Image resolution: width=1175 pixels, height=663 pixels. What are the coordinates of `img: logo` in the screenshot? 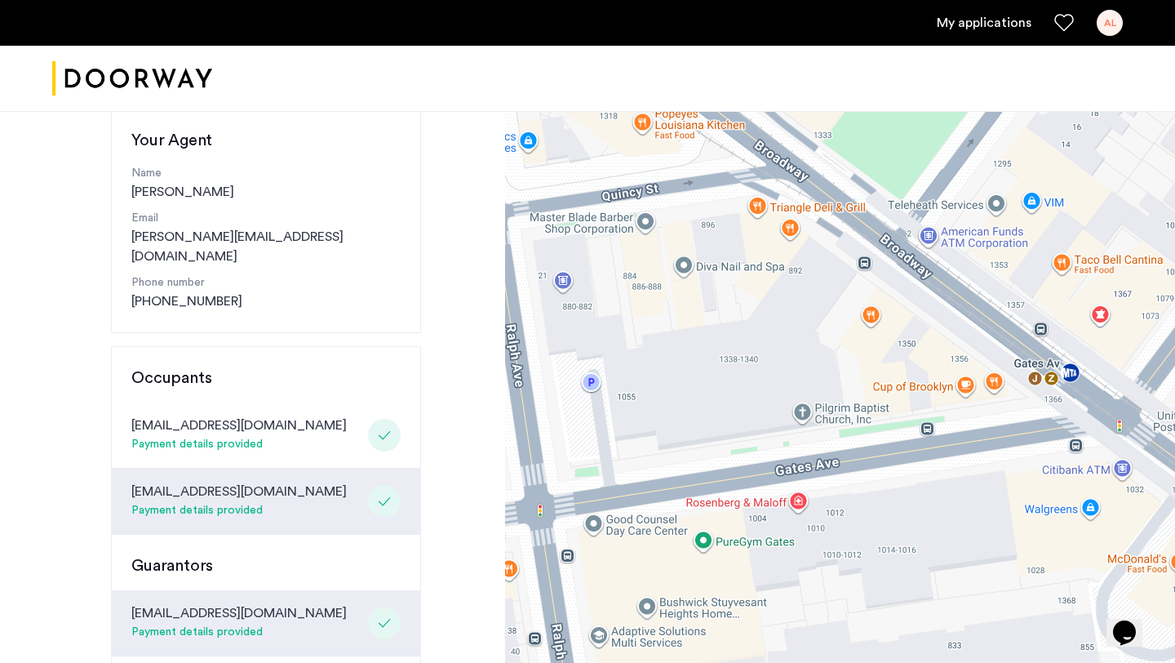 It's located at (132, 78).